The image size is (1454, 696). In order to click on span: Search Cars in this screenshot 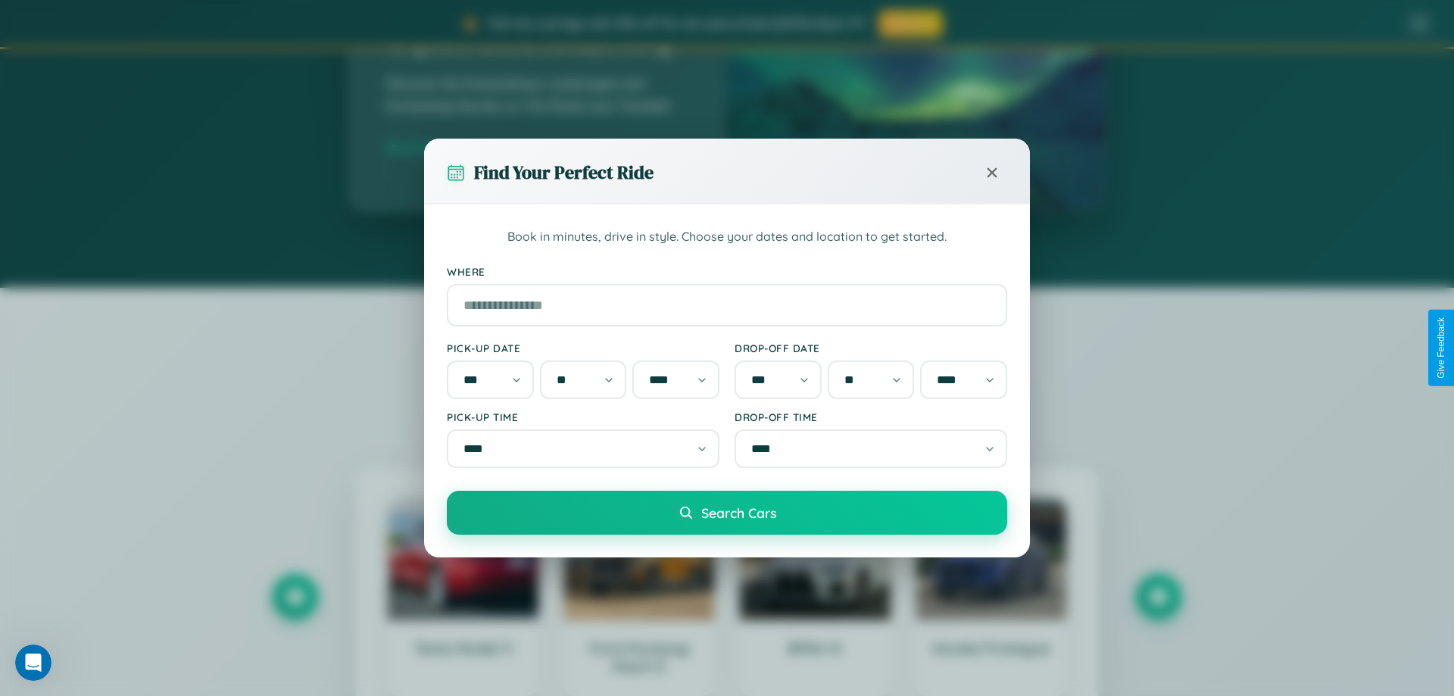, I will do `click(738, 513)`.